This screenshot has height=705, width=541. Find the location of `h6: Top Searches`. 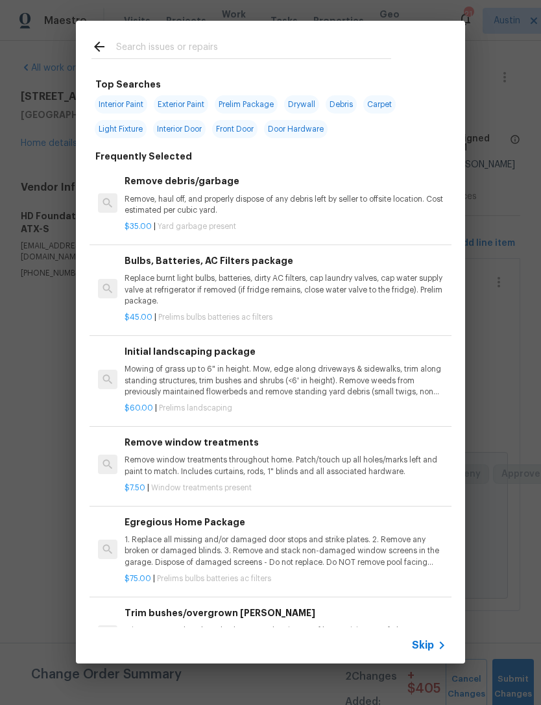

h6: Top Searches is located at coordinates (128, 84).